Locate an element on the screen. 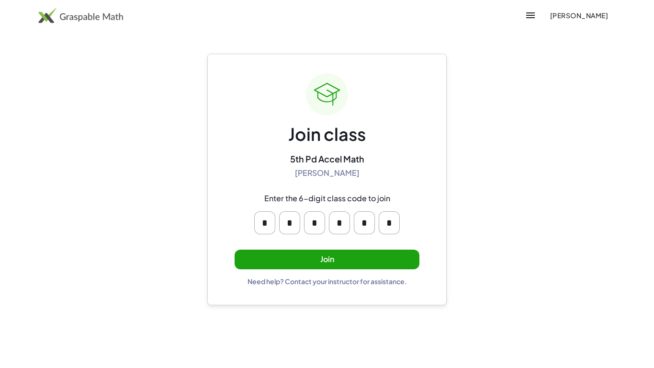 The image size is (654, 368). div: Need help? Contact your instructor for assistance. is located at coordinates (327, 281).